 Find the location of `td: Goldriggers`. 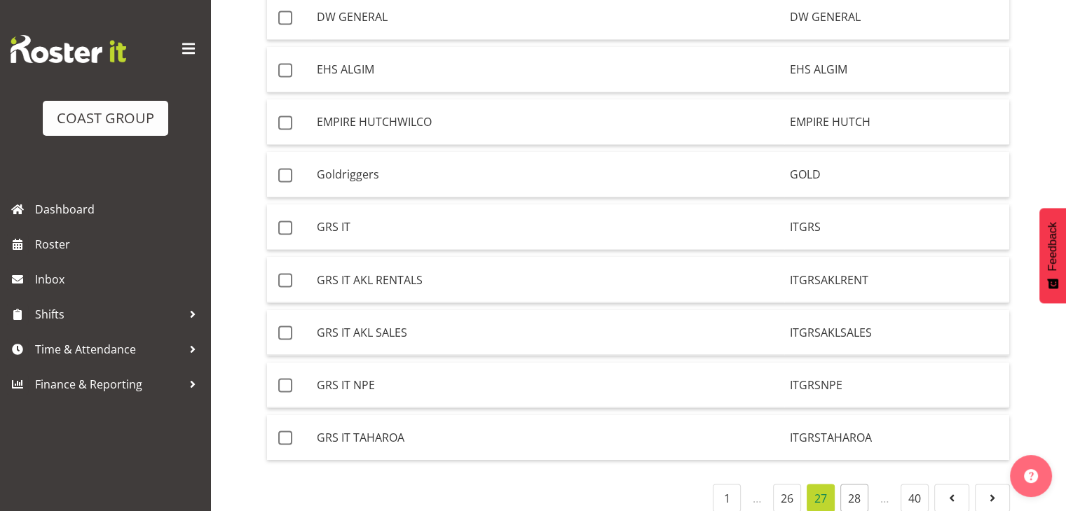

td: Goldriggers is located at coordinates (547, 174).